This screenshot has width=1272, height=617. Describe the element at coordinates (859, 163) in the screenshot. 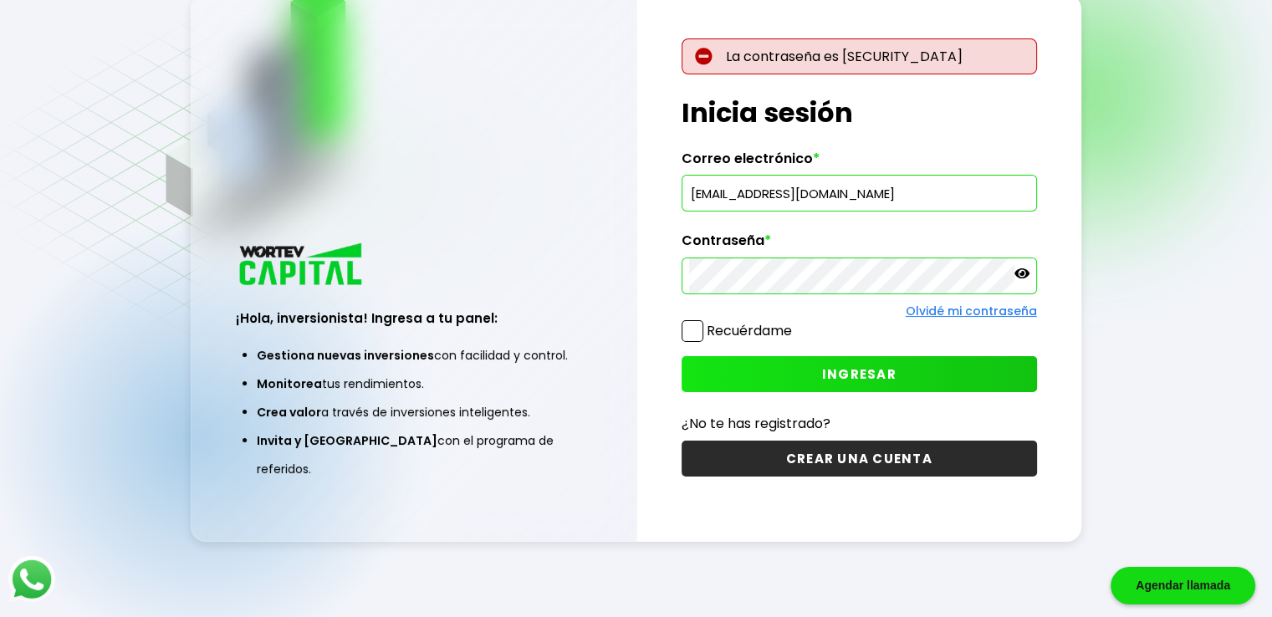

I see `label: Correo electrónico` at that location.